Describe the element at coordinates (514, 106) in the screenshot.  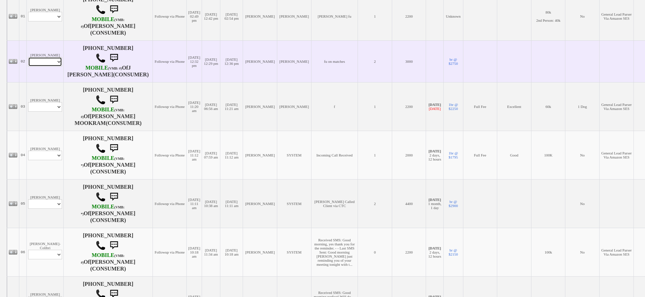
I see `td: Excellent` at that location.